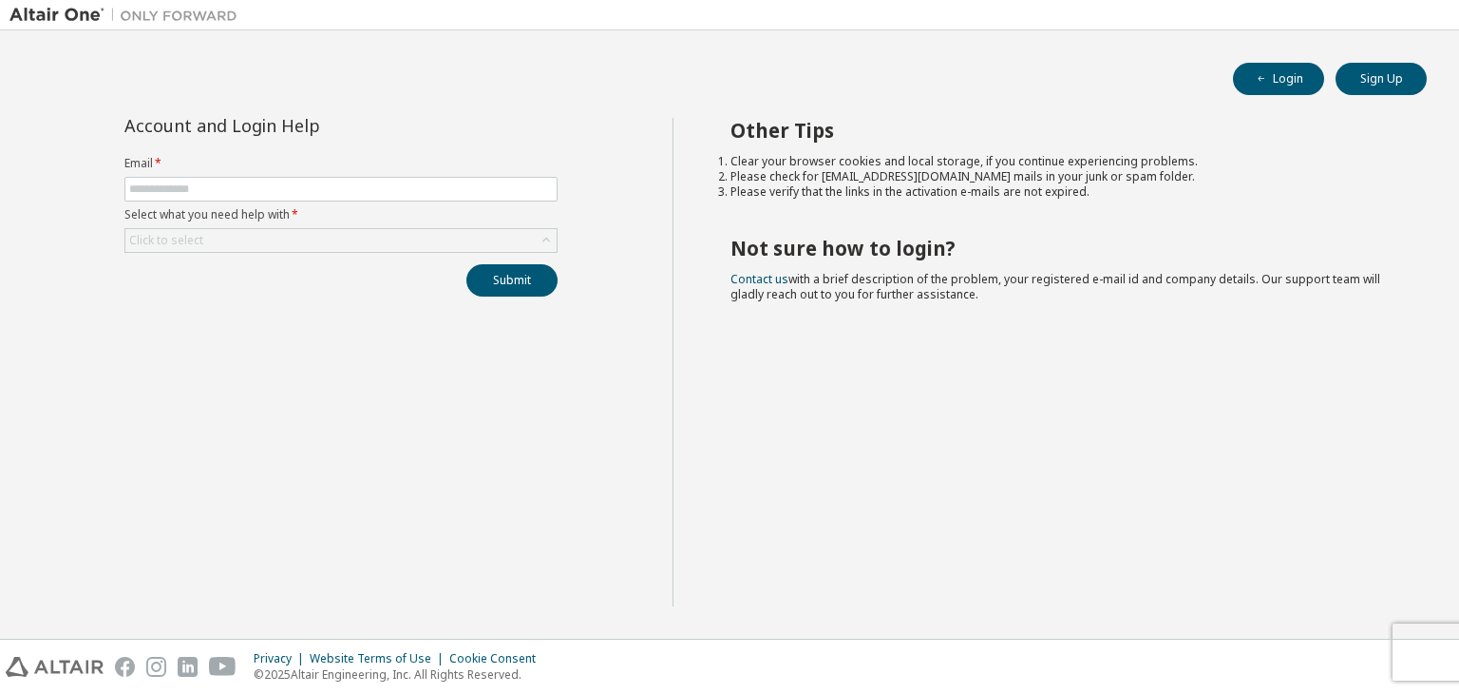 Image resolution: width=1459 pixels, height=694 pixels. I want to click on label: Email, so click(341, 163).